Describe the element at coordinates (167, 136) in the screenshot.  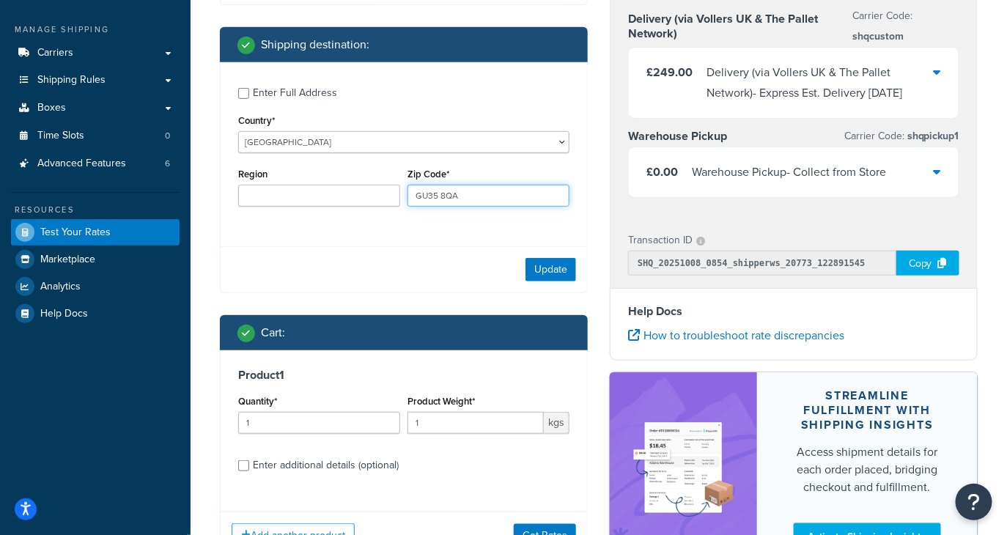
I see `span: 0` at that location.